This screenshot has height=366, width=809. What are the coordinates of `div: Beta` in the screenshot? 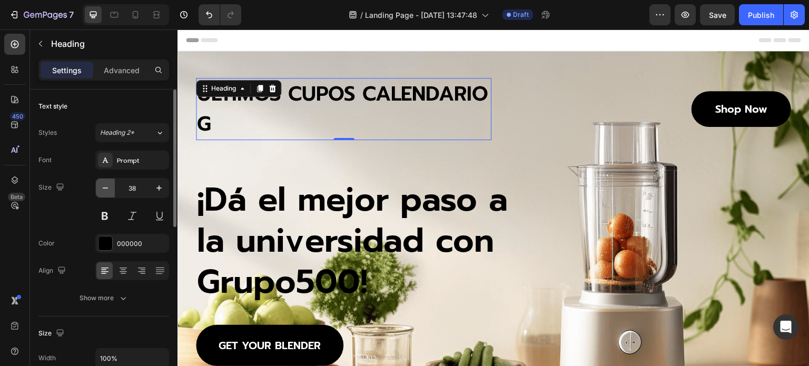 It's located at (16, 197).